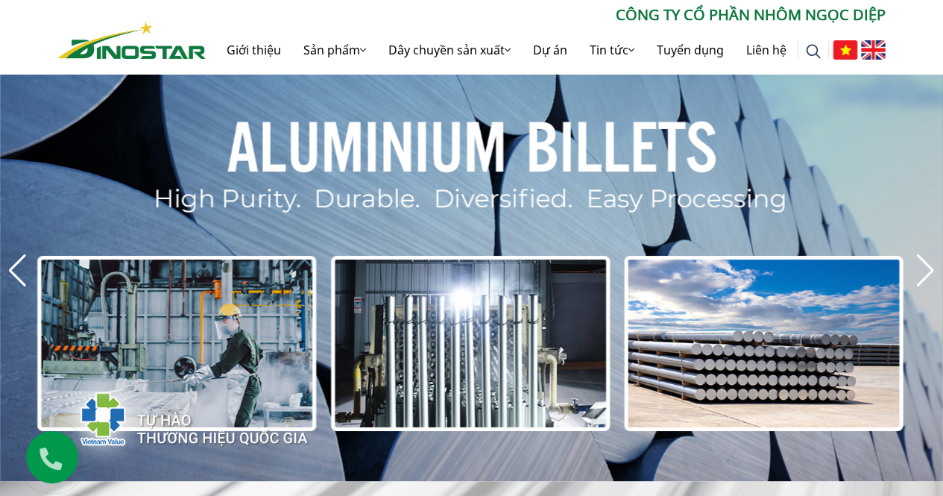 This screenshot has height=496, width=943. What do you see at coordinates (612, 50) in the screenshot?
I see `a: Tin tức` at bounding box center [612, 50].